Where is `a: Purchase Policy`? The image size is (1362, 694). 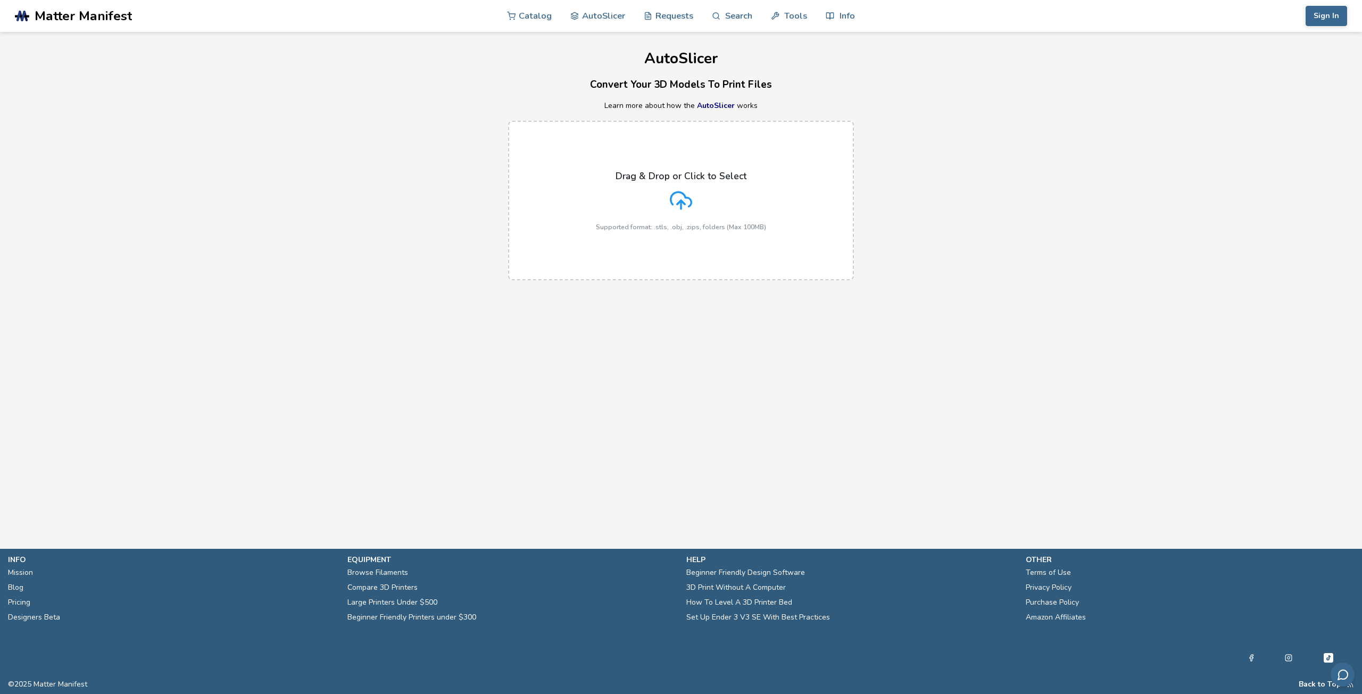
a: Purchase Policy is located at coordinates (1052, 603).